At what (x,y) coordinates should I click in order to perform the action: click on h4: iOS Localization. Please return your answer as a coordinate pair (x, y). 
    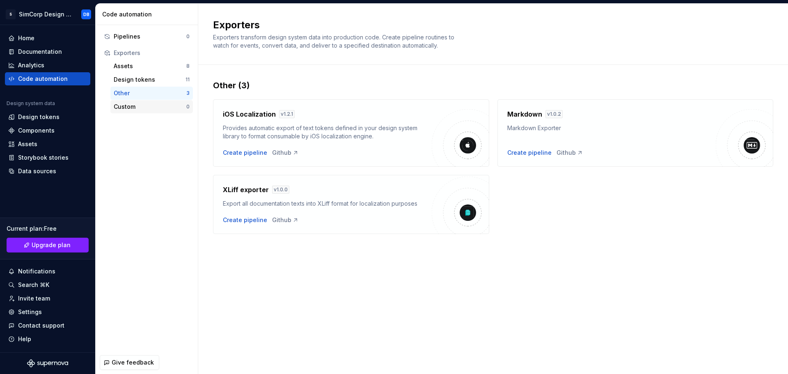
    Looking at the image, I should click on (249, 114).